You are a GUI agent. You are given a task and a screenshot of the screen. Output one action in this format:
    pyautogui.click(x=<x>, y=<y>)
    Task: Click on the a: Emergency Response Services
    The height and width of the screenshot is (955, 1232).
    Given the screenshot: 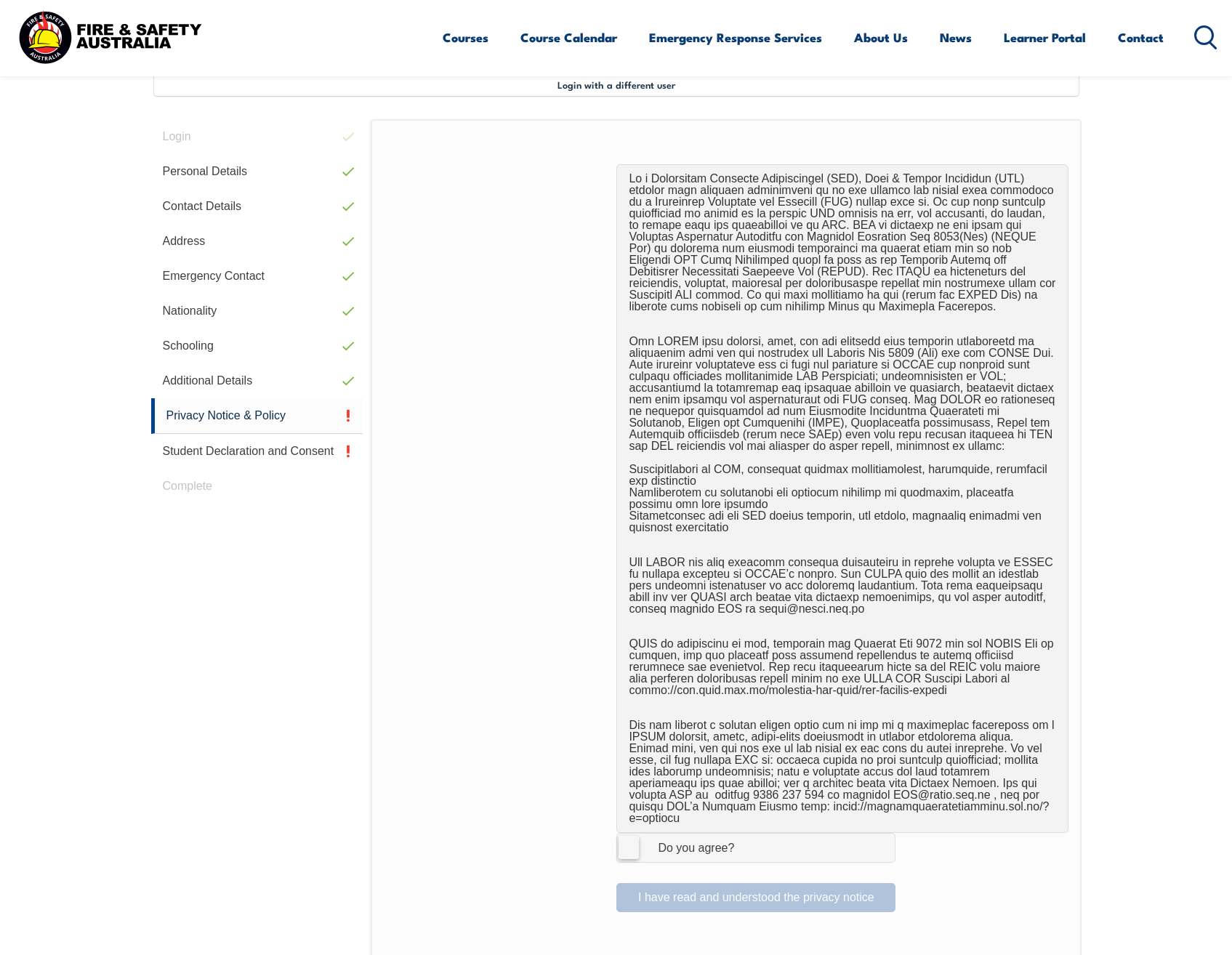 What is the action you would take?
    pyautogui.click(x=736, y=37)
    